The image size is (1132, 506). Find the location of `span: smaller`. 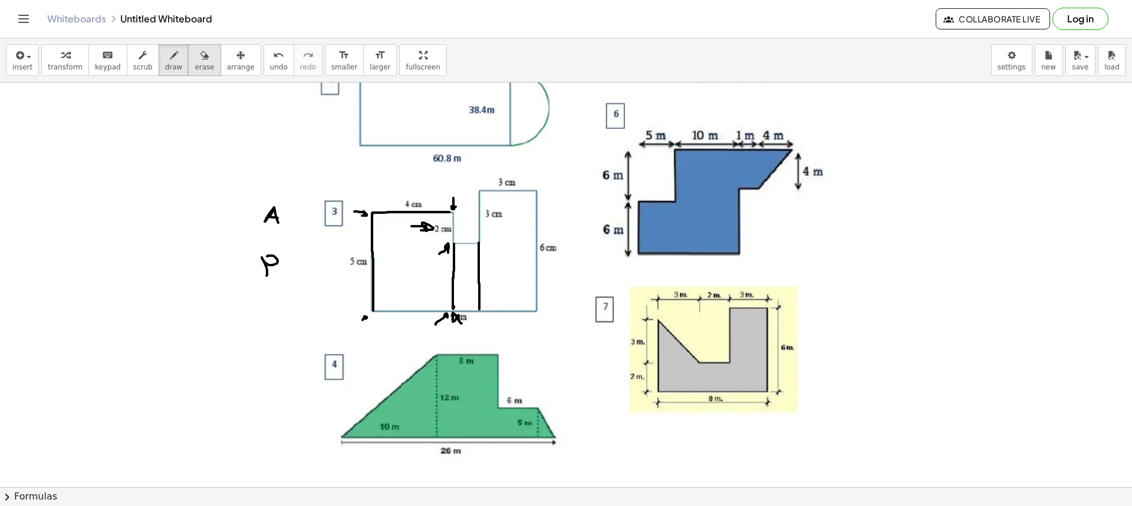

span: smaller is located at coordinates (344, 67).